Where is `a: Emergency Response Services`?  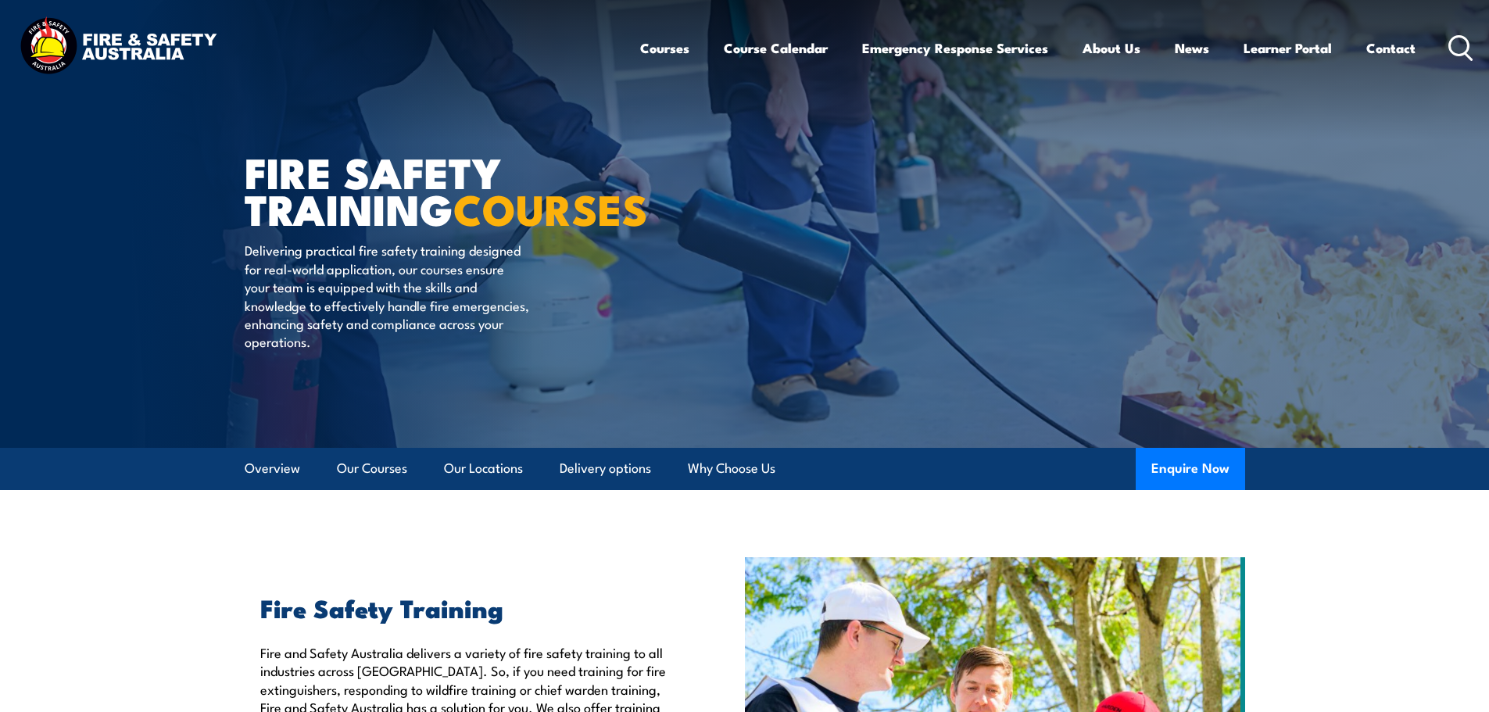
a: Emergency Response Services is located at coordinates (955, 48).